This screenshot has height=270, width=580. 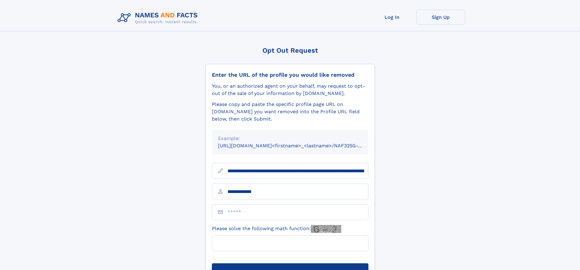 I want to click on a: Log In, so click(x=392, y=17).